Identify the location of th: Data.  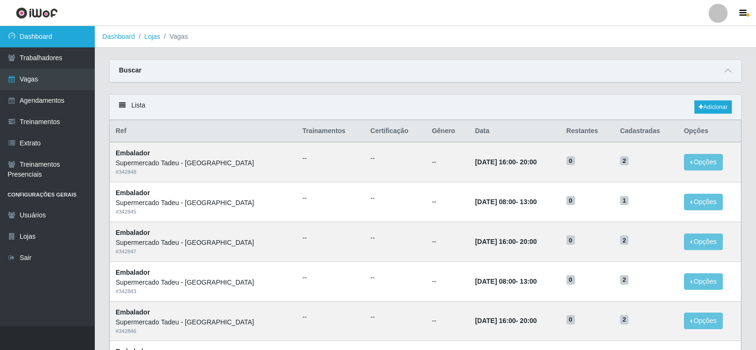
(514, 131).